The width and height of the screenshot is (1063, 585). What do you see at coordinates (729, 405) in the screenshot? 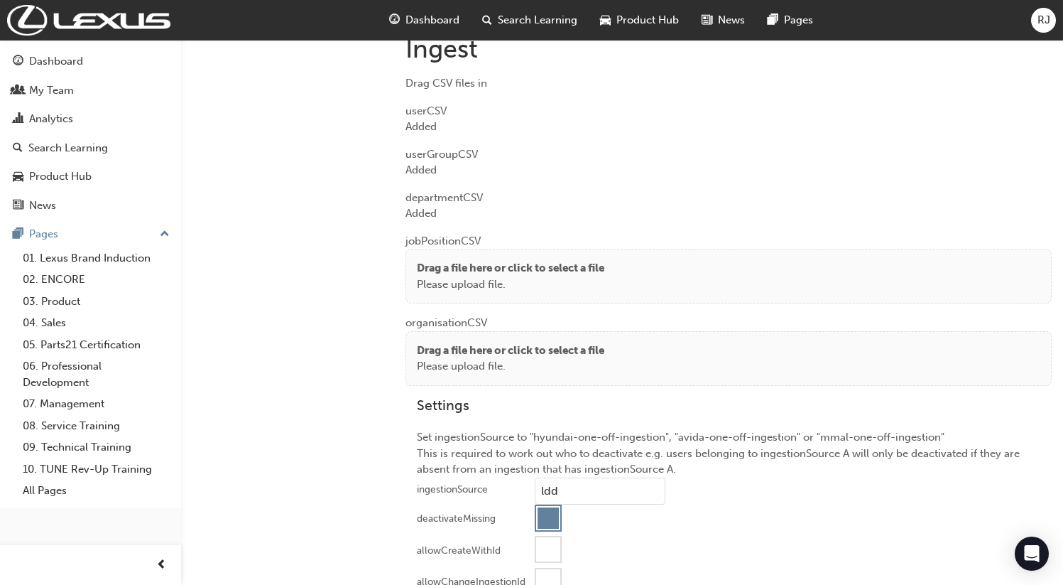
I see `h3: Settings` at bounding box center [729, 405].